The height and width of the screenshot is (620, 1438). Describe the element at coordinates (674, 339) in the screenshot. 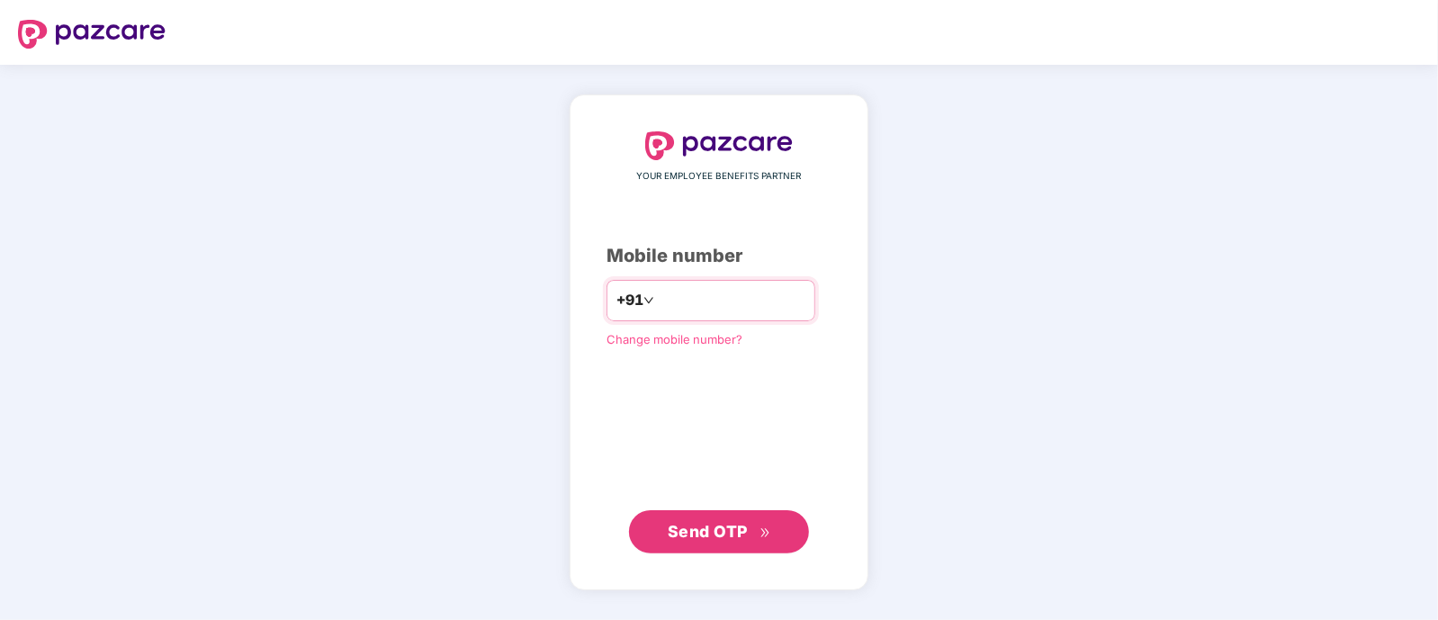

I see `a: Change mobile number?` at that location.